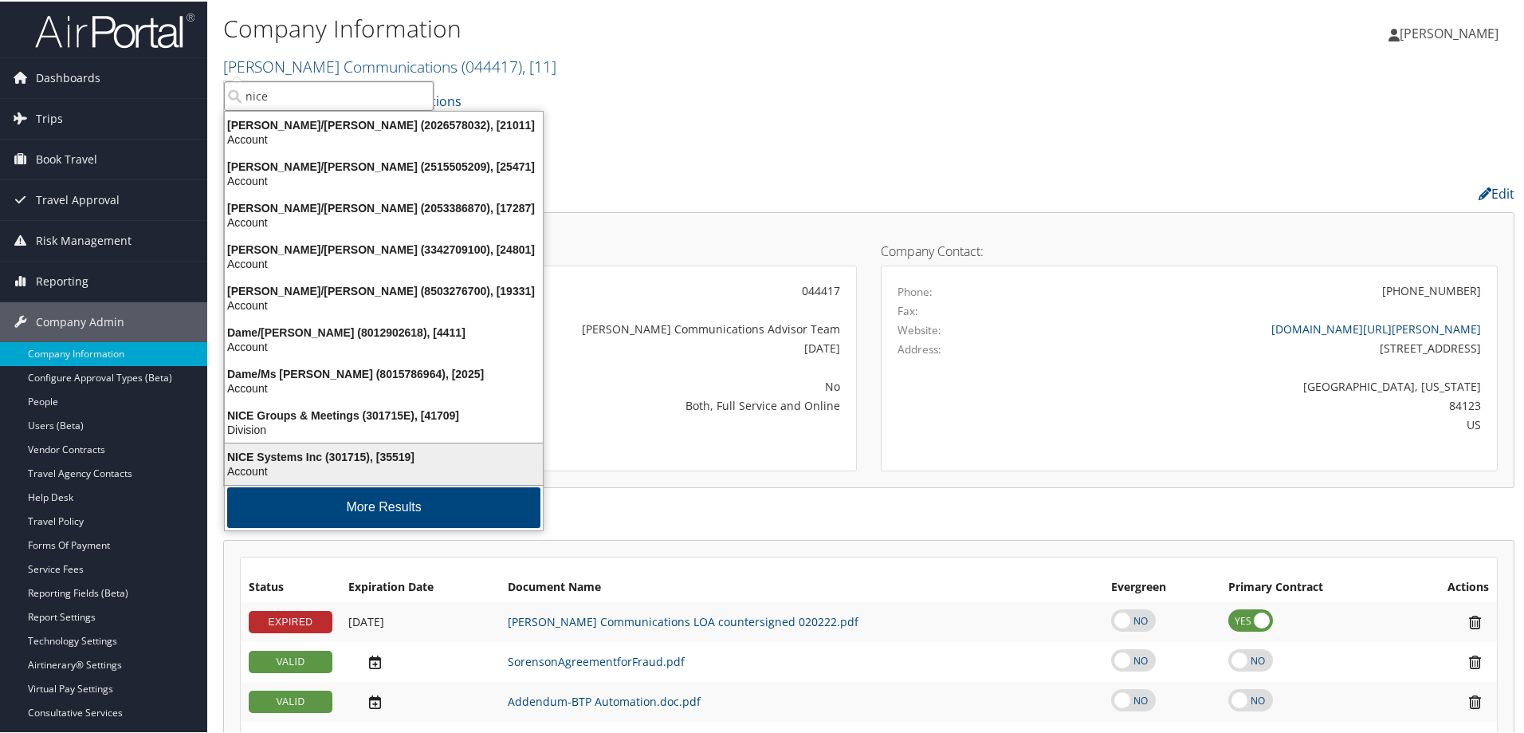 The image size is (1524, 733). Describe the element at coordinates (1266, 422) in the screenshot. I see `div: US` at that location.